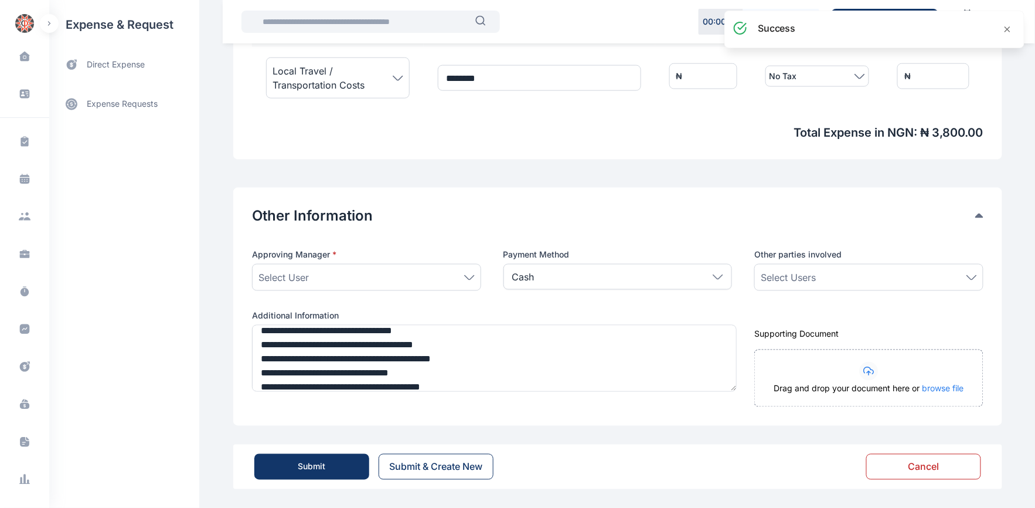  Describe the element at coordinates (492, 315) in the screenshot. I see `label: Additional Information` at that location.